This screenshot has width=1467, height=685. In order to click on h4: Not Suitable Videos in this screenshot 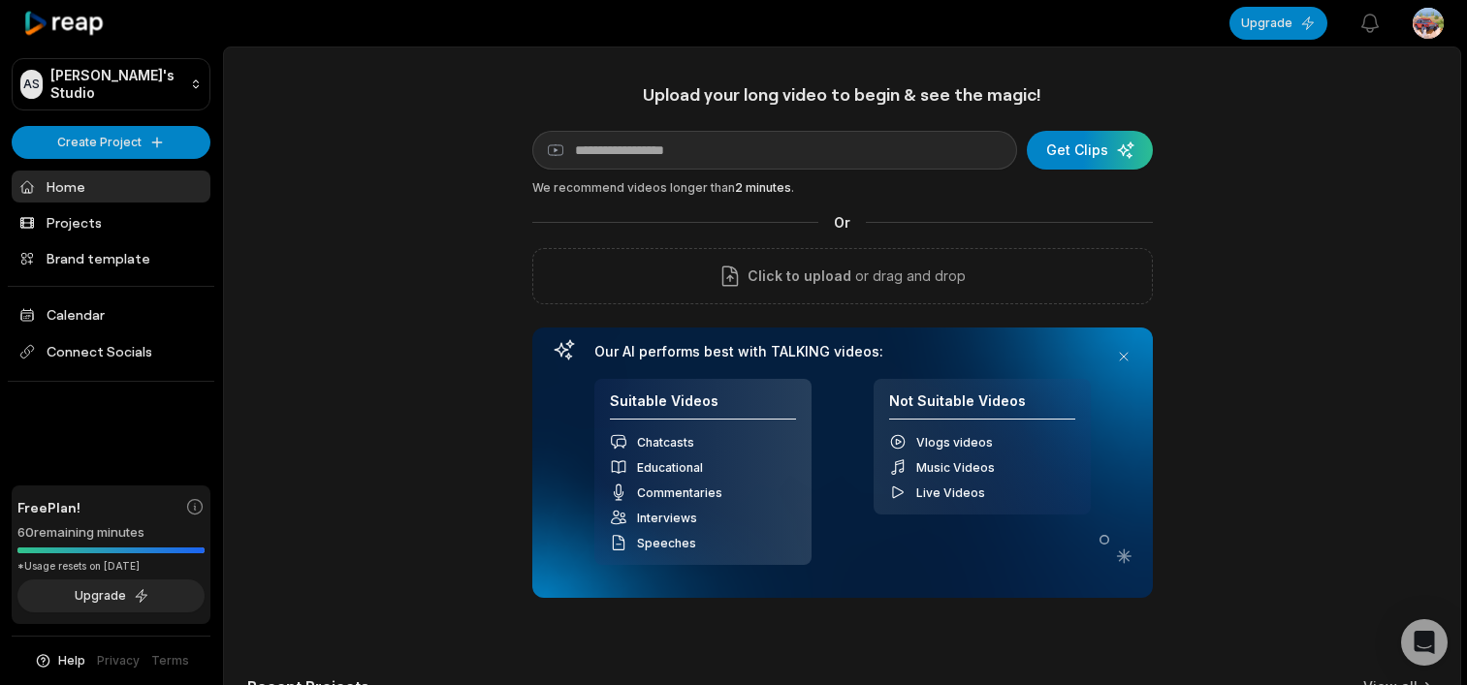, I will do `click(982, 406)`.